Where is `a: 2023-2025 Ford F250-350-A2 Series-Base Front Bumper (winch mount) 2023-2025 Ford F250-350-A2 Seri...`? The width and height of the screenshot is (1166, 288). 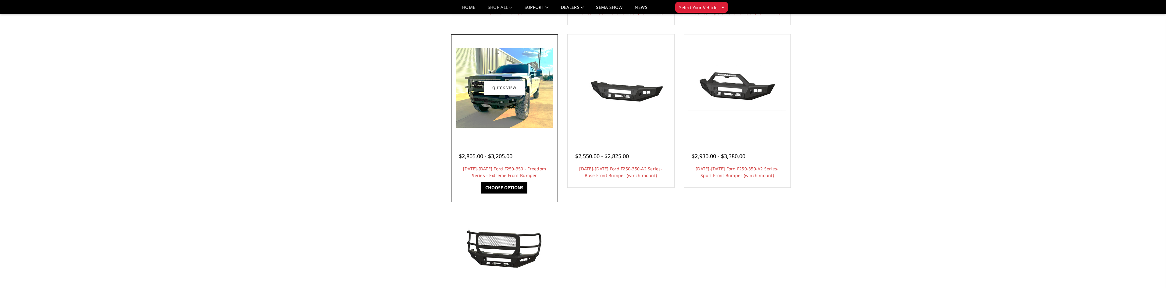 a: 2023-2025 Ford F250-350-A2 Series-Base Front Bumper (winch mount) 2023-2025 Ford F250-350-A2 Seri... is located at coordinates (621, 88).